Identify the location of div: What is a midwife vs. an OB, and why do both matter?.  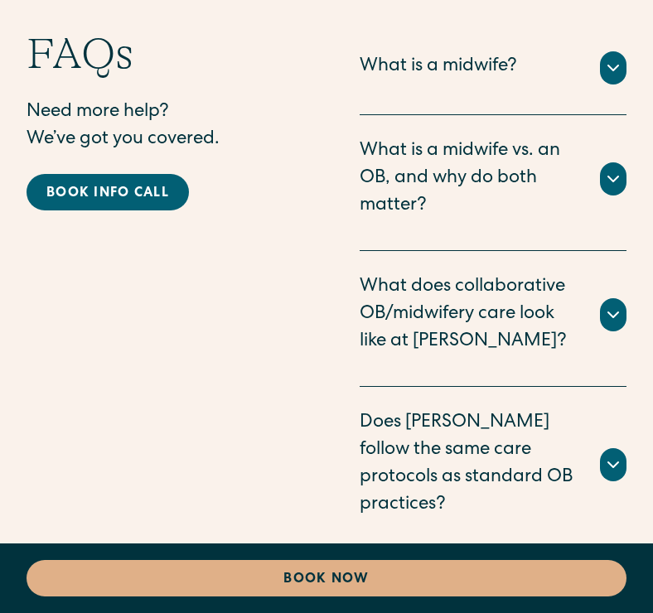
(470, 179).